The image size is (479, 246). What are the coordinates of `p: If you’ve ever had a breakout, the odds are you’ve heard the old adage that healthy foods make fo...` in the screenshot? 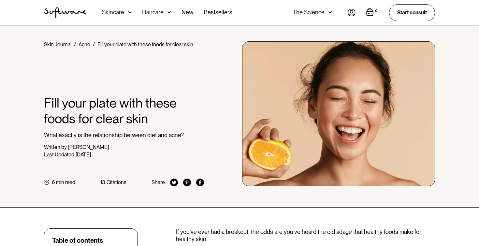 It's located at (305, 235).